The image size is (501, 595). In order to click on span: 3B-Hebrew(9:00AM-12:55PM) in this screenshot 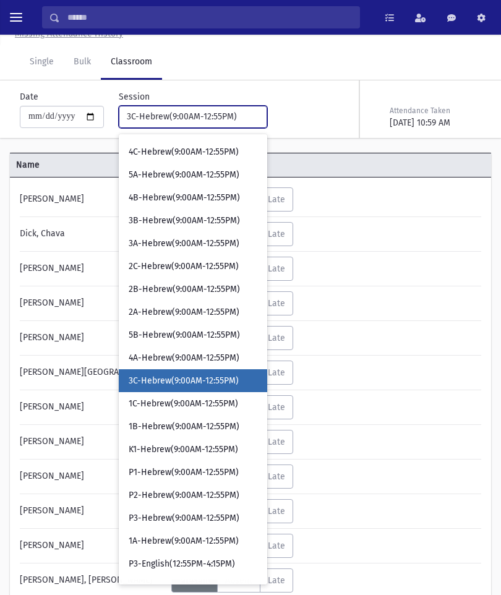, I will do `click(184, 221)`.